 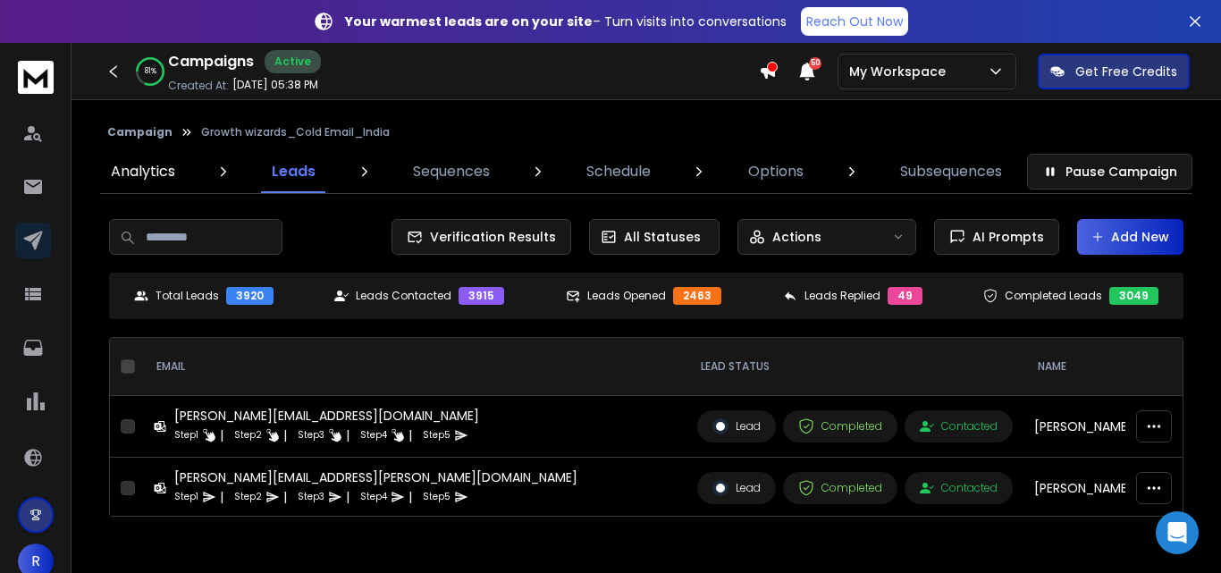 I want to click on span: AI Prompts, so click(x=1004, y=237).